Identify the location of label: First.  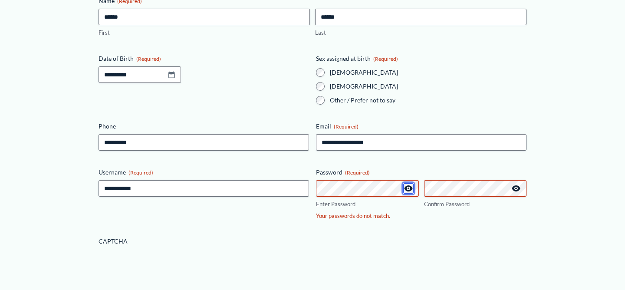
(204, 33).